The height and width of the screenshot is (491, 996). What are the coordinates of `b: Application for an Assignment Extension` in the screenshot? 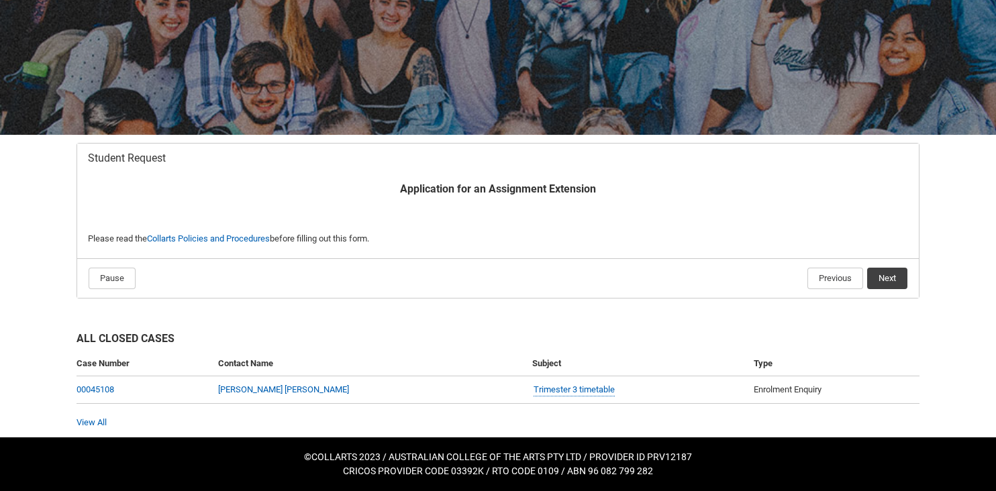 It's located at (498, 189).